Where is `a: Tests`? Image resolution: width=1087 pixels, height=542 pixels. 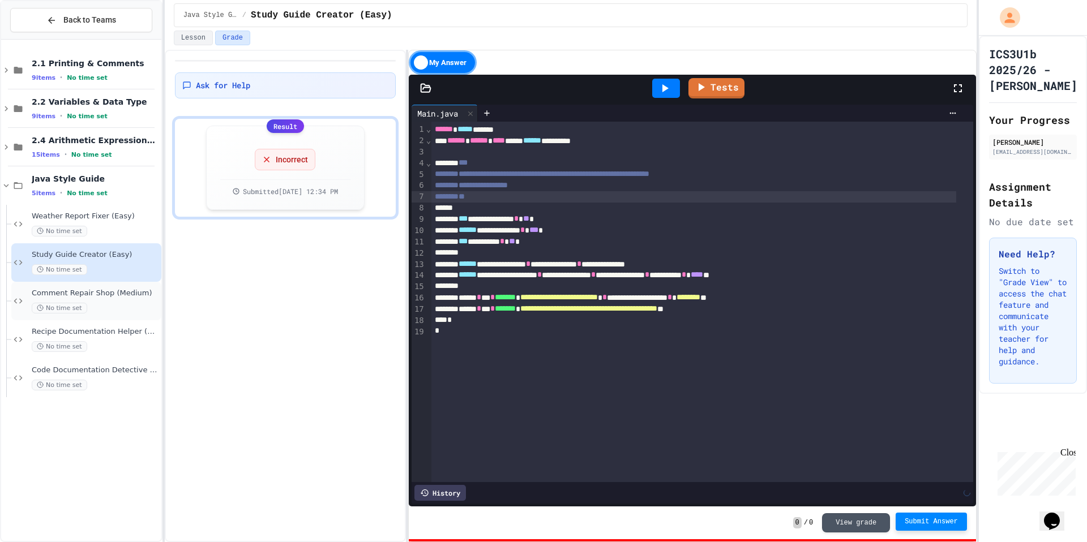
a: Tests is located at coordinates (716, 88).